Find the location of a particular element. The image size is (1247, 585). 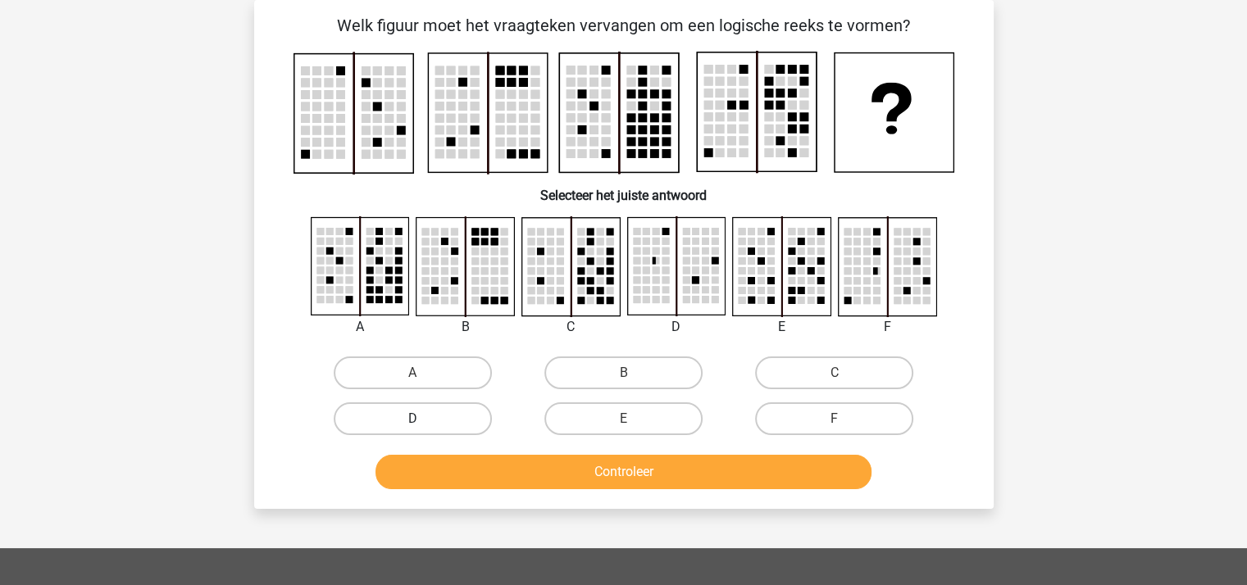

label: D is located at coordinates (412, 419).